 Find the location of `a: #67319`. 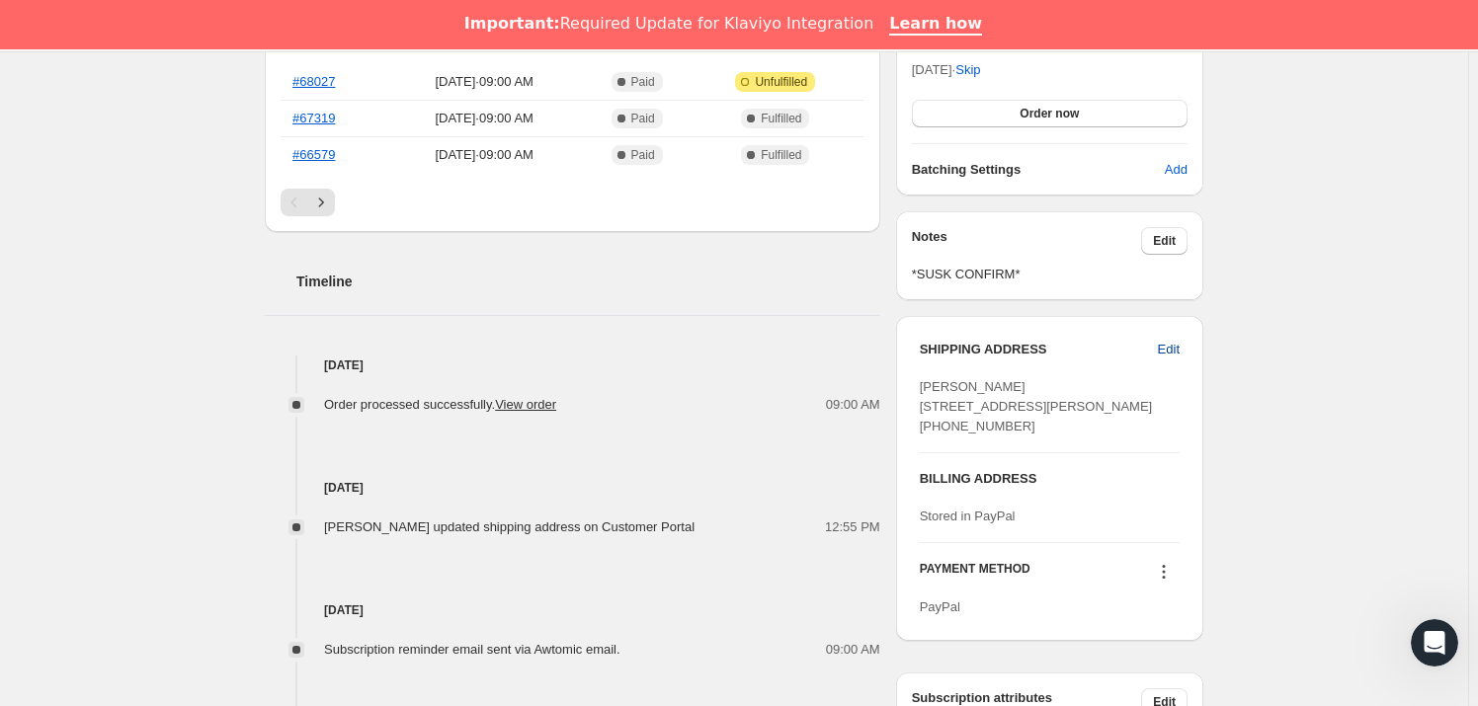

a: #67319 is located at coordinates (313, 118).